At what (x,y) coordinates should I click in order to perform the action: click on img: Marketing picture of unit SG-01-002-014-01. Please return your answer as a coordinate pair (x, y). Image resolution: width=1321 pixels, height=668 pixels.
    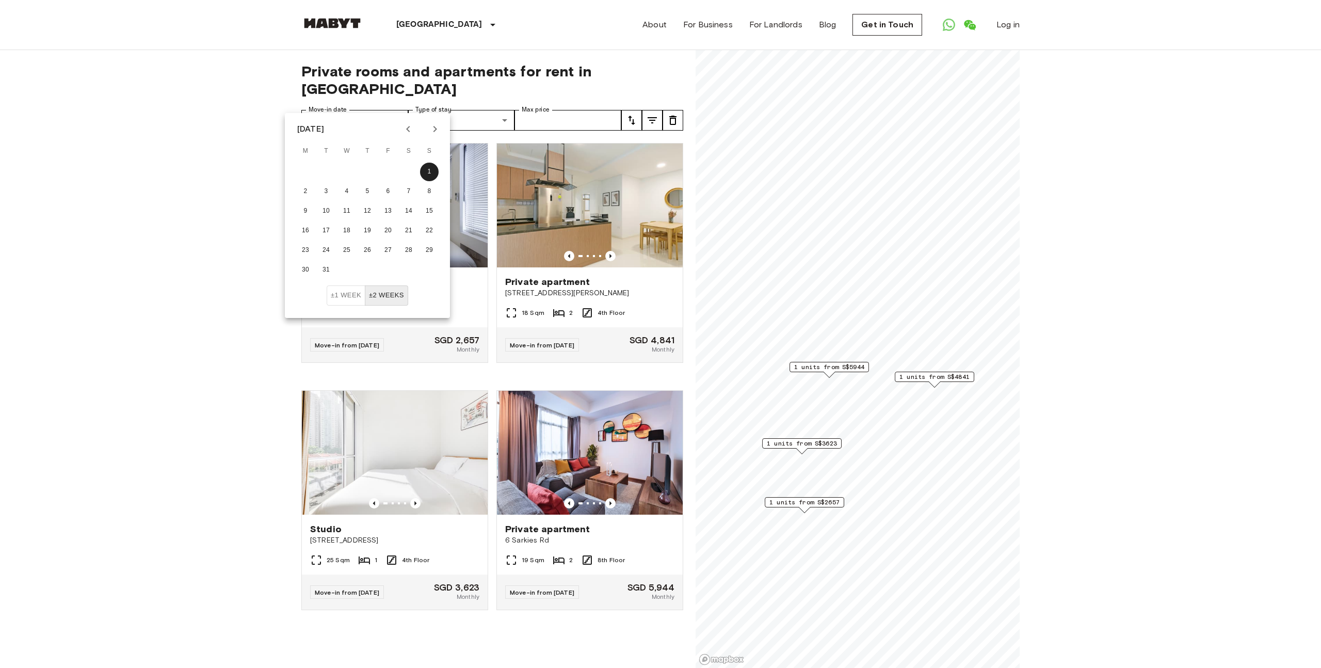
    Looking at the image, I should click on (590, 453).